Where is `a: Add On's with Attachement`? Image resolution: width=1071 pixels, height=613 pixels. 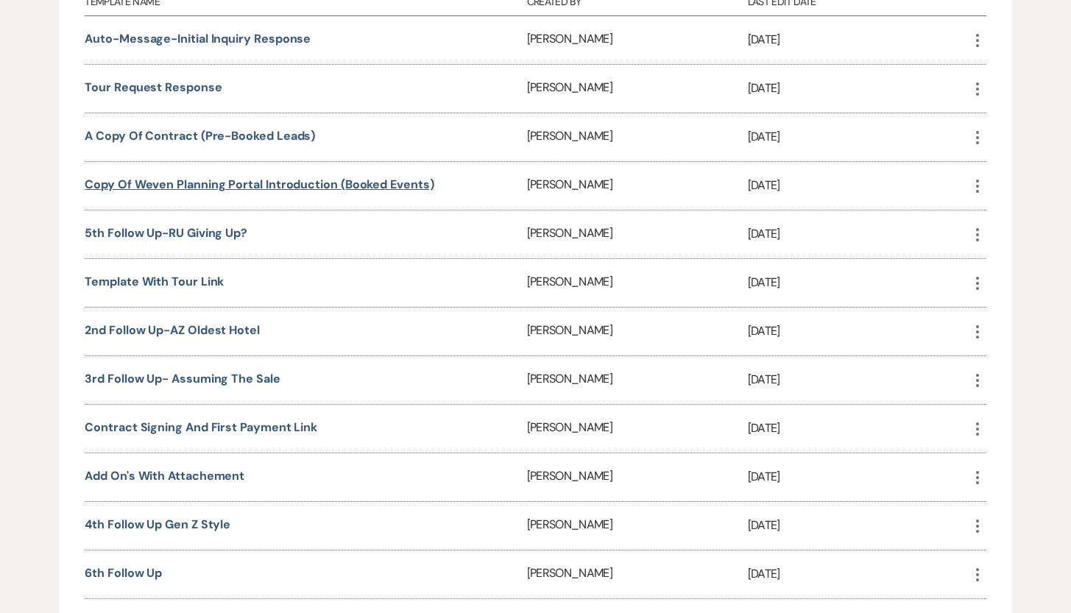 a: Add On's with Attachement is located at coordinates (164, 475).